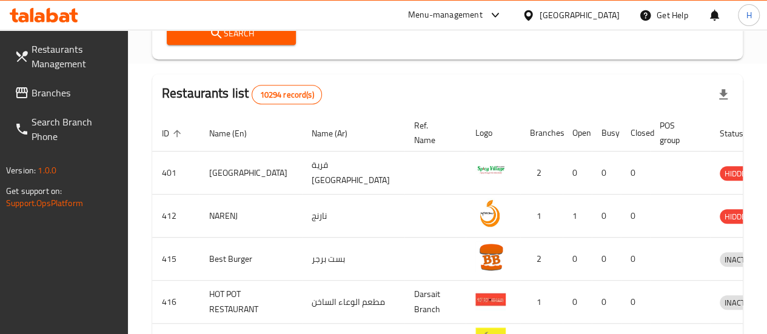  I want to click on span: Search Branch Phone, so click(75, 129).